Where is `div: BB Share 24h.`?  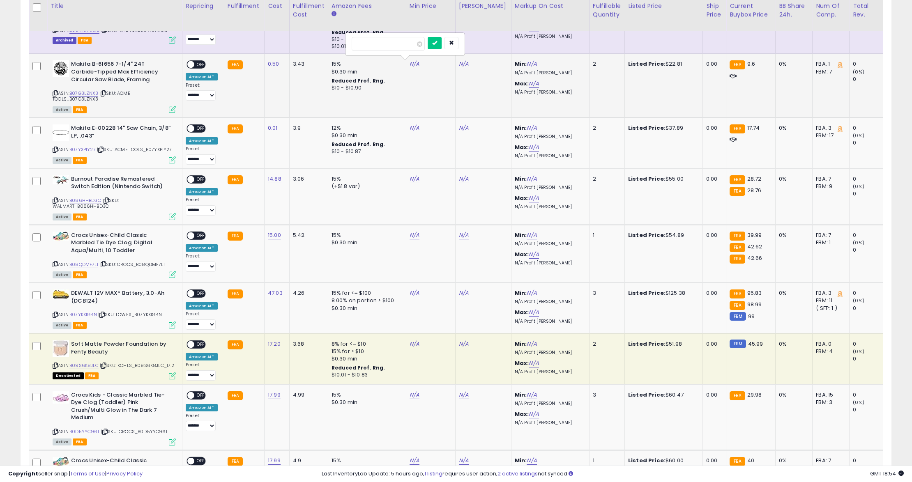
div: BB Share 24h. is located at coordinates (794, 10).